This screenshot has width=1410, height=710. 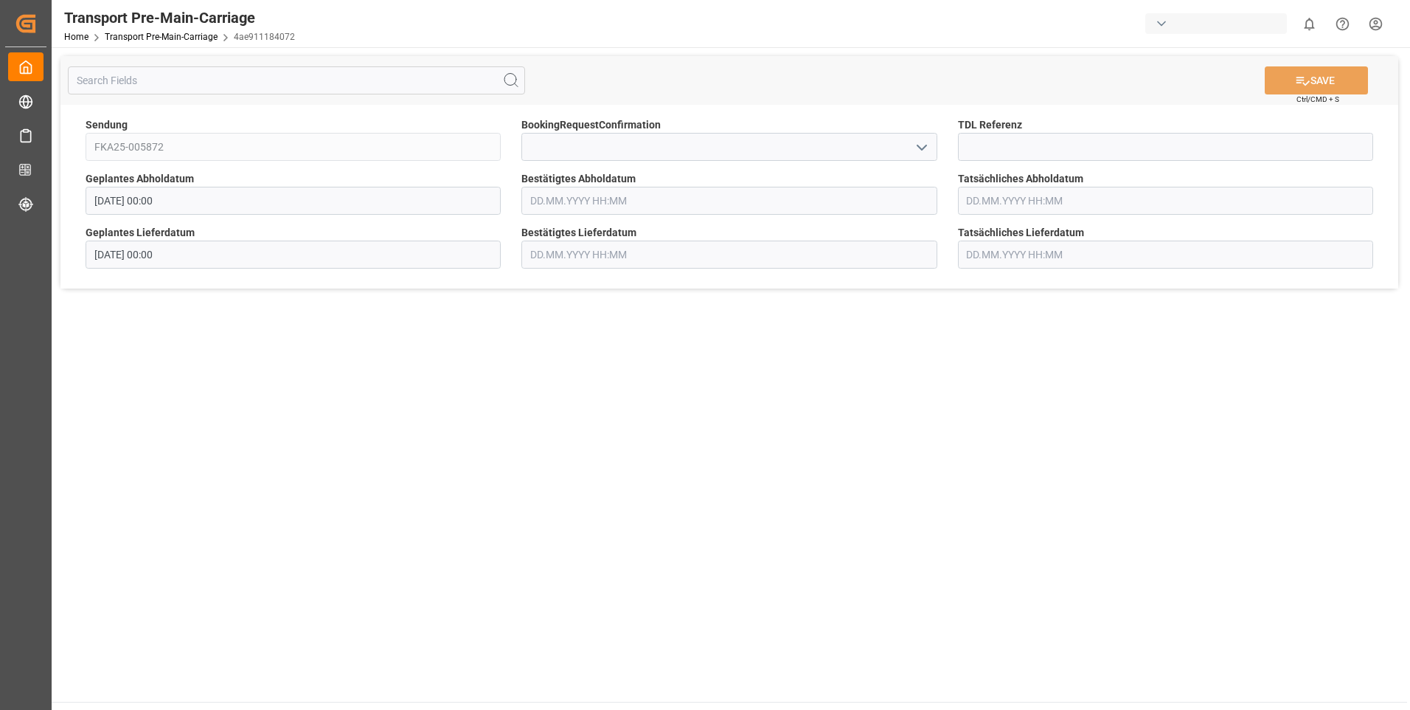 I want to click on button: show 0 new notifications, so click(x=1309, y=24).